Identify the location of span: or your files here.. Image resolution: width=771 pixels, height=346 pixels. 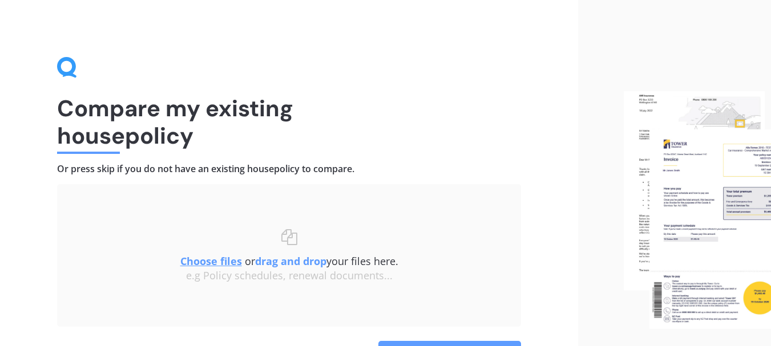
(289, 261).